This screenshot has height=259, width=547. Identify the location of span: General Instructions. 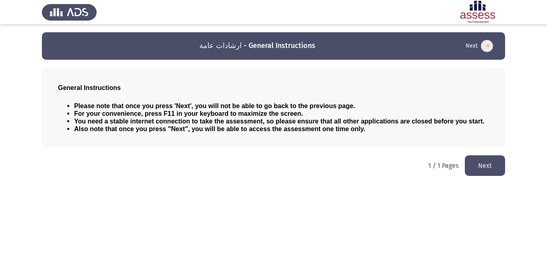
(89, 87).